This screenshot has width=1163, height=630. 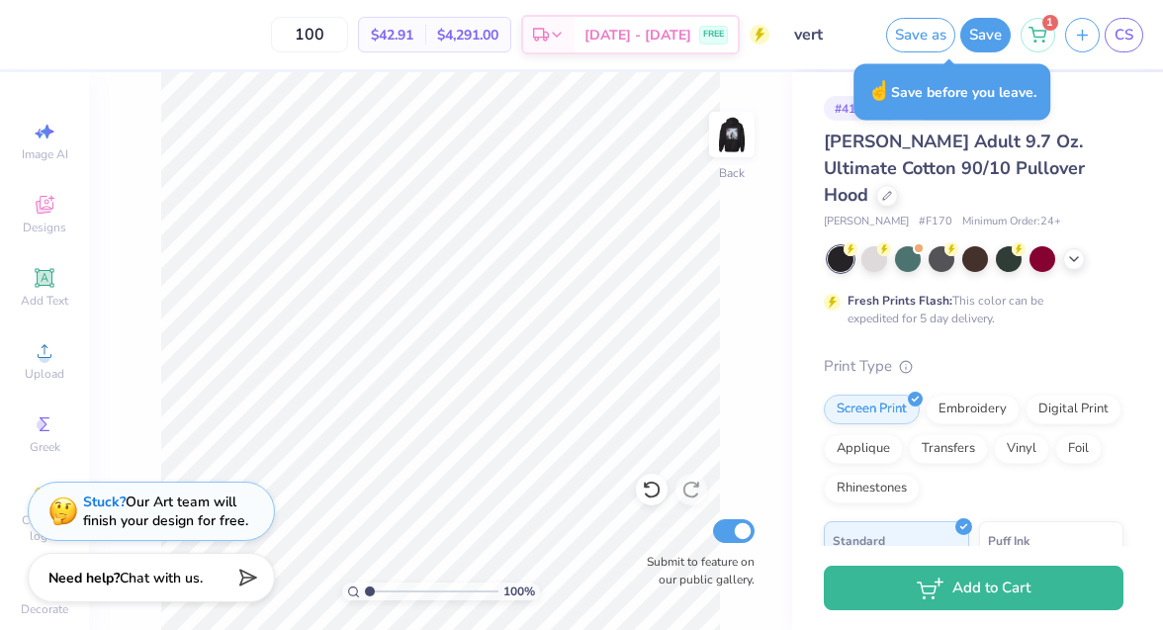 What do you see at coordinates (935, 222) in the screenshot?
I see `span: # F170` at bounding box center [935, 222].